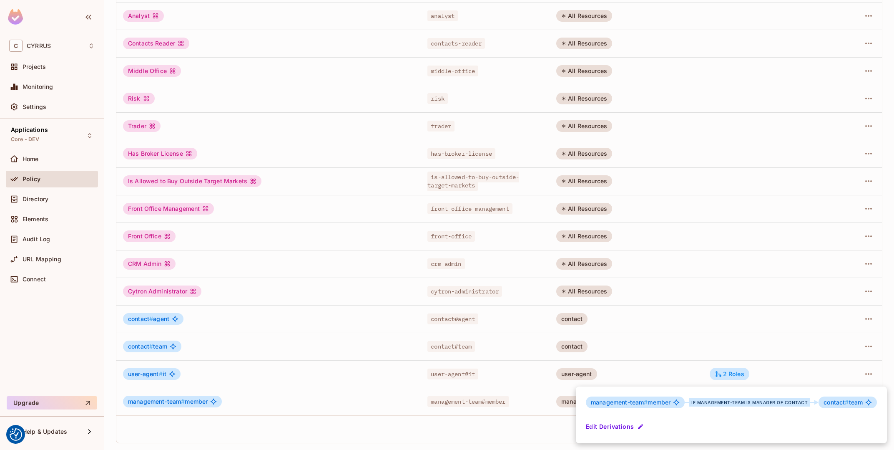  What do you see at coordinates (631, 402) in the screenshot?
I see `span: member` at bounding box center [631, 402].